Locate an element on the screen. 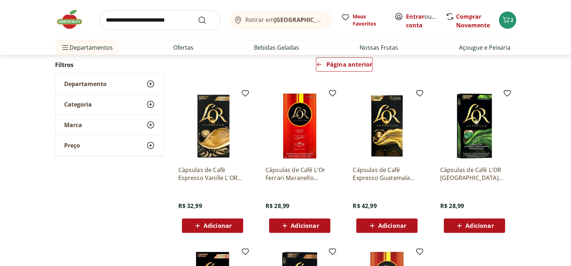 This screenshot has height=266, width=571. span: Categoria is located at coordinates (78, 104).